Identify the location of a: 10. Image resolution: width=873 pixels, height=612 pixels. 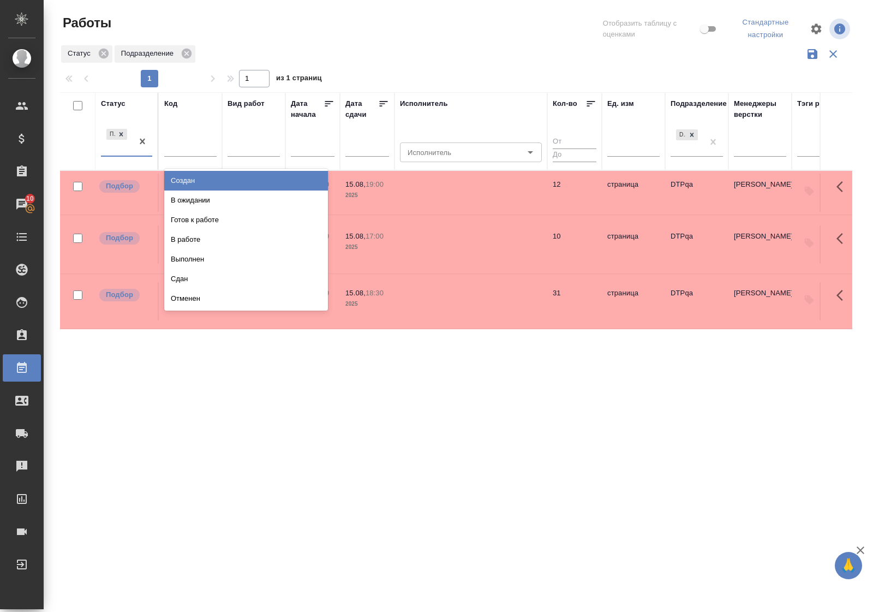
(22, 204).